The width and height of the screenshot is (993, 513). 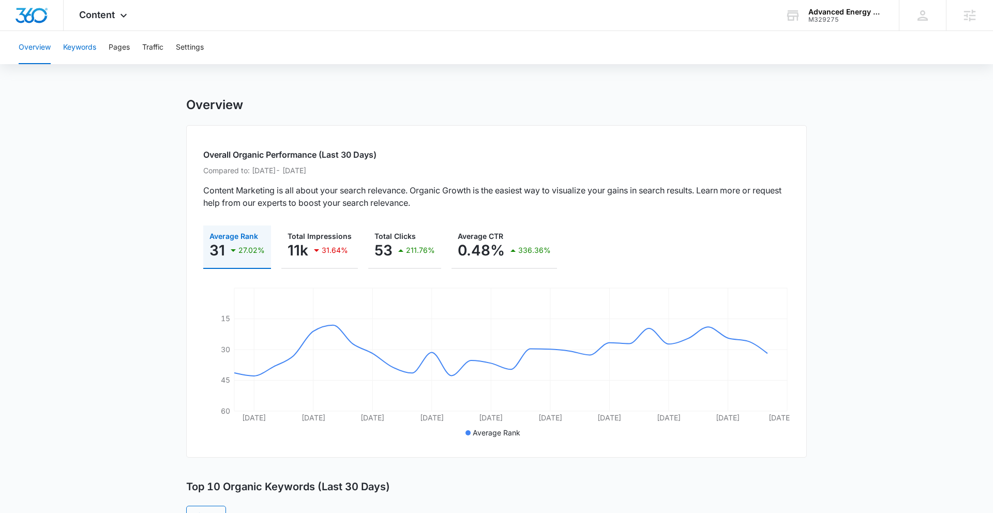 What do you see at coordinates (383, 250) in the screenshot?
I see `p: 53` at bounding box center [383, 250].